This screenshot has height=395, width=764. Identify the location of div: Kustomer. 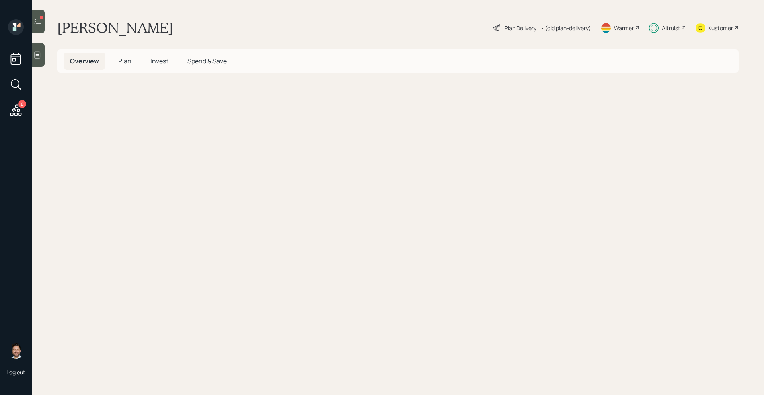
(721, 28).